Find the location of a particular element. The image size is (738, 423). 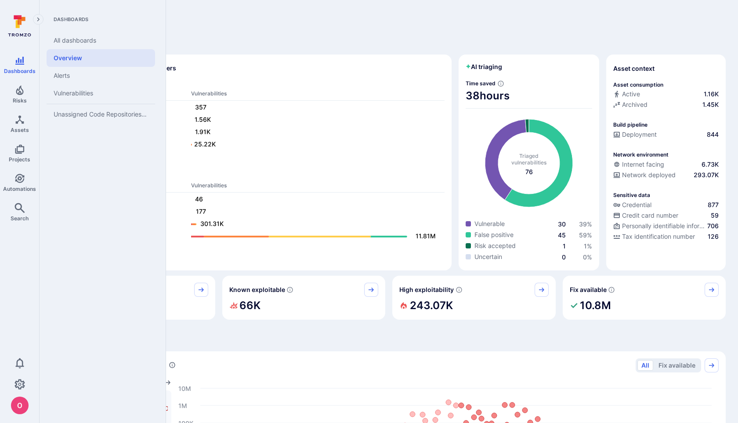

span: False positive is located at coordinates (494, 235).